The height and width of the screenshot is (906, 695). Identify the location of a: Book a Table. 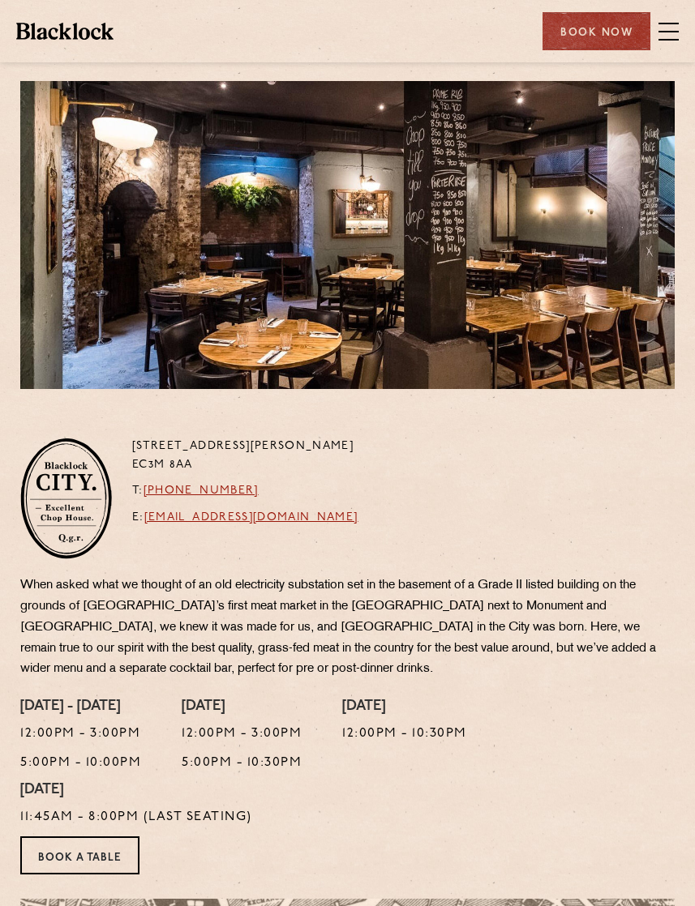
(79, 855).